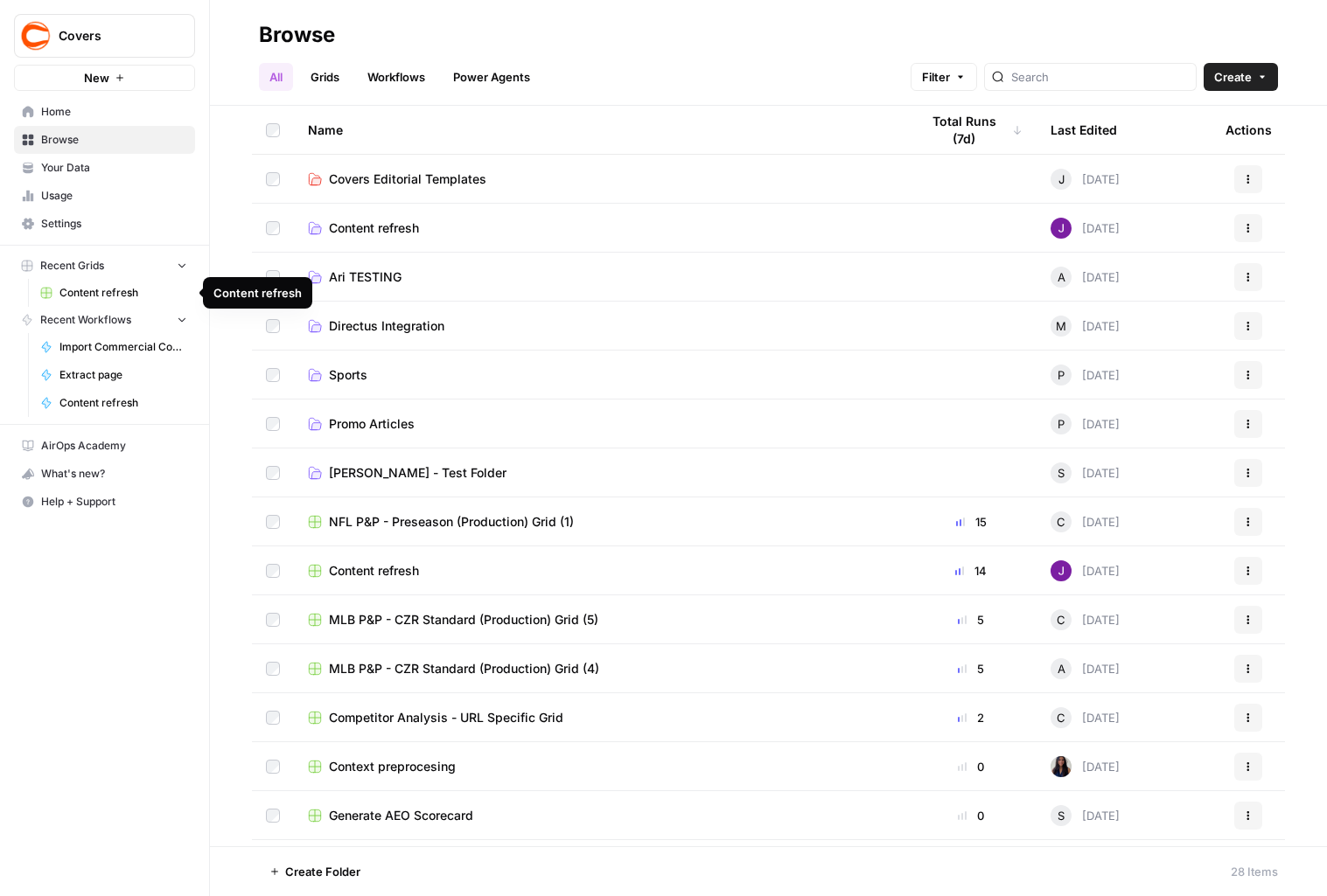 The width and height of the screenshot is (1327, 896). I want to click on span: Home, so click(113, 112).